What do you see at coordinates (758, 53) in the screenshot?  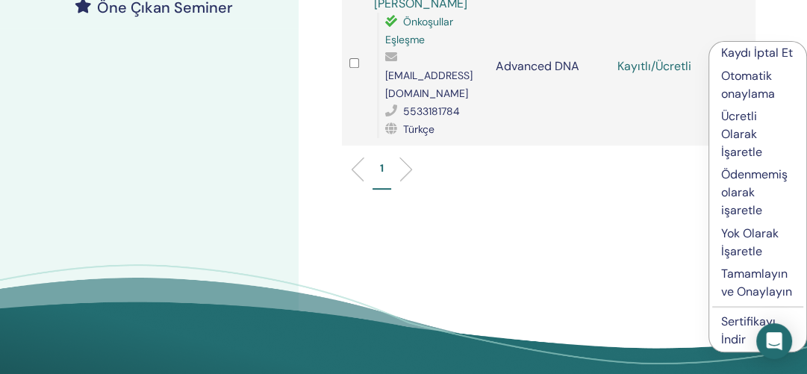 I see `p: Kaydı İptal Et` at bounding box center [758, 53].